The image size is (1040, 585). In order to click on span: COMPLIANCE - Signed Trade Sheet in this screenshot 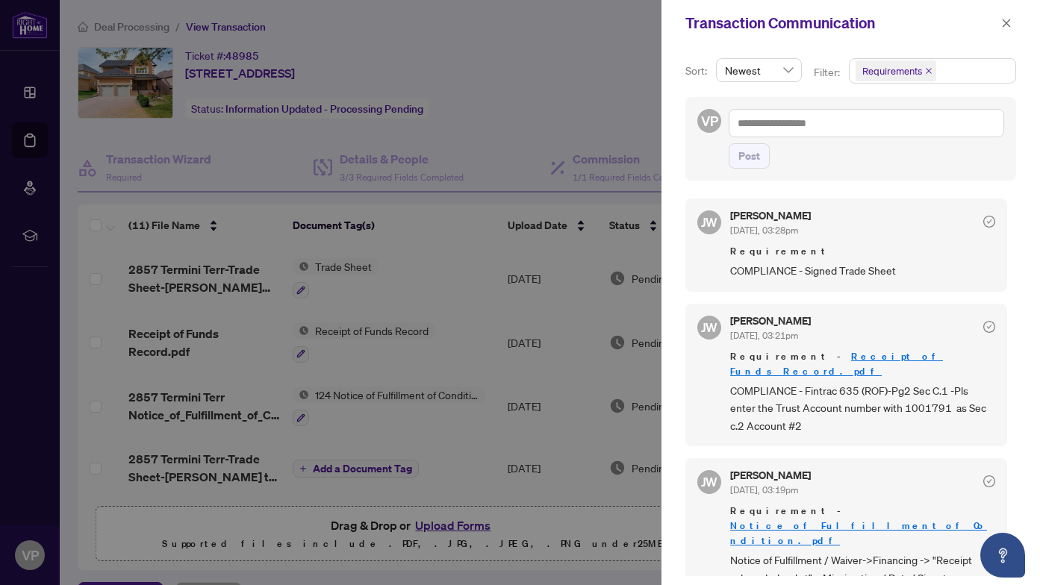, I will do `click(862, 270)`.